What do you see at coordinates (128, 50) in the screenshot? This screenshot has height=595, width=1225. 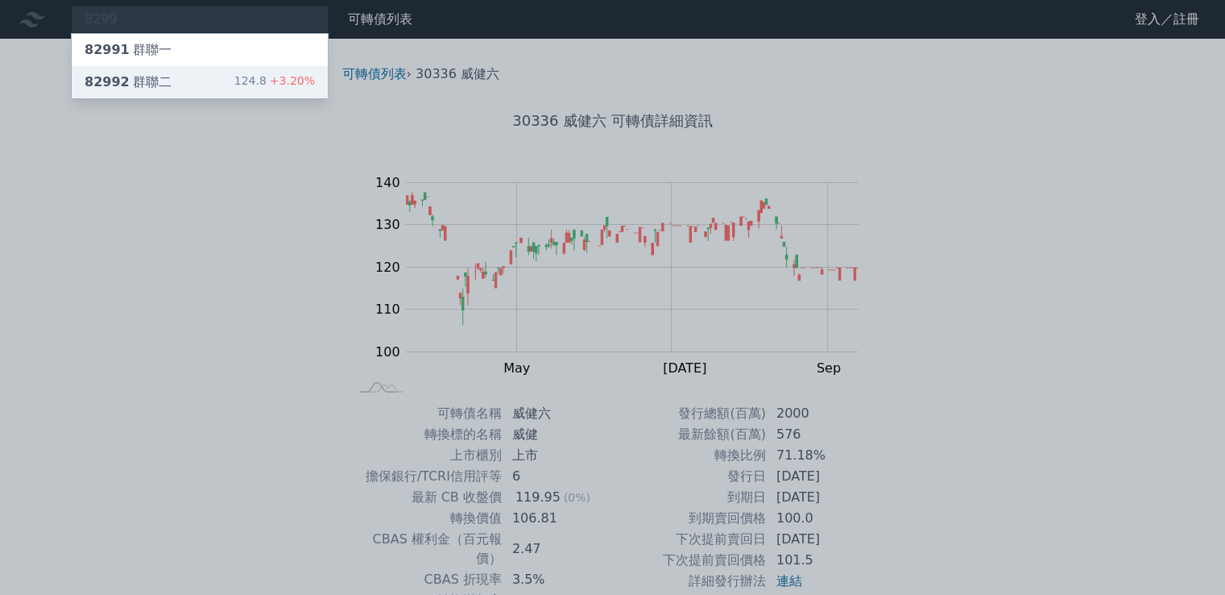 I see `div: 群聯一` at bounding box center [128, 50].